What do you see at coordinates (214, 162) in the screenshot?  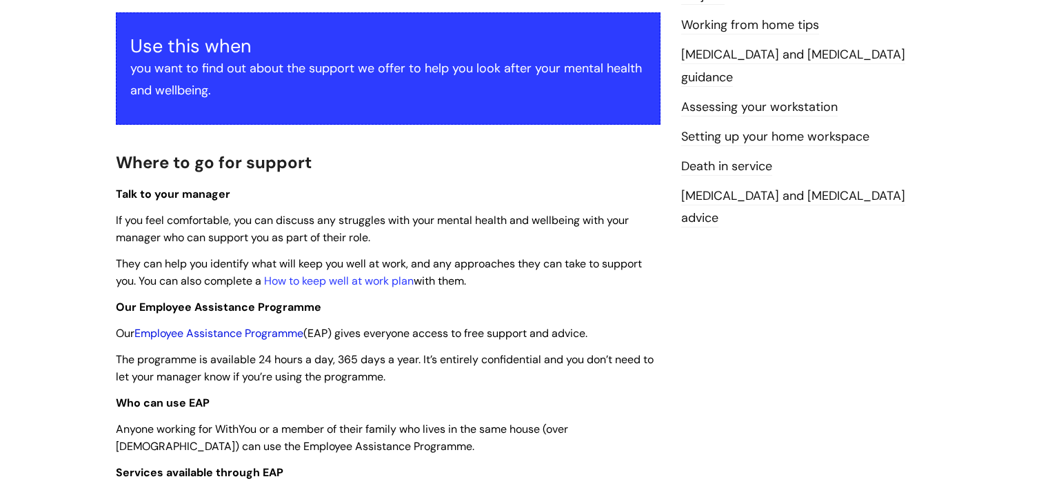 I see `span: Where to go for support` at bounding box center [214, 162].